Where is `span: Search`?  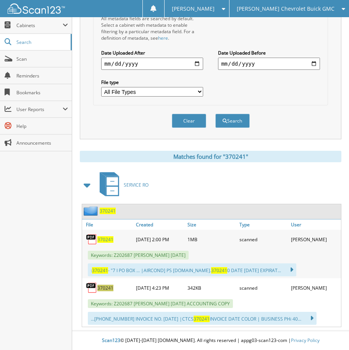 span: Search is located at coordinates (42, 42).